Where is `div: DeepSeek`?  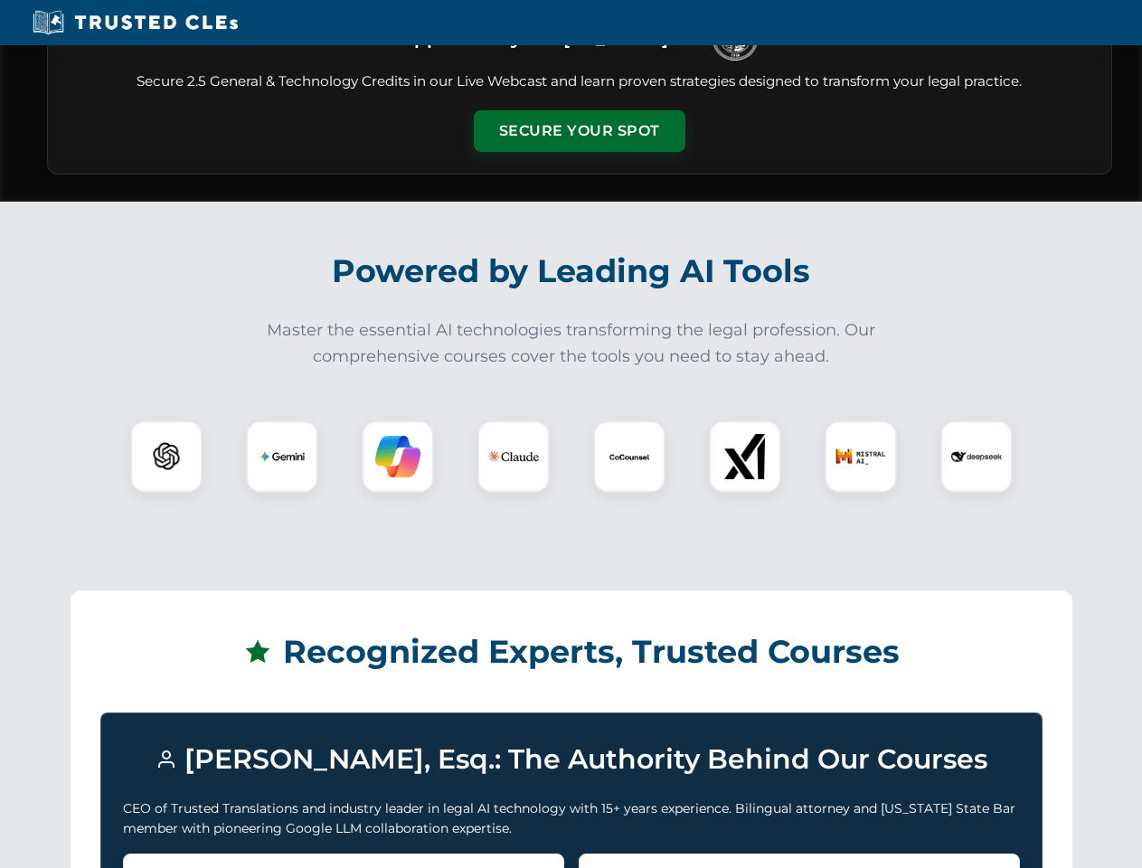 div: DeepSeek is located at coordinates (977, 457).